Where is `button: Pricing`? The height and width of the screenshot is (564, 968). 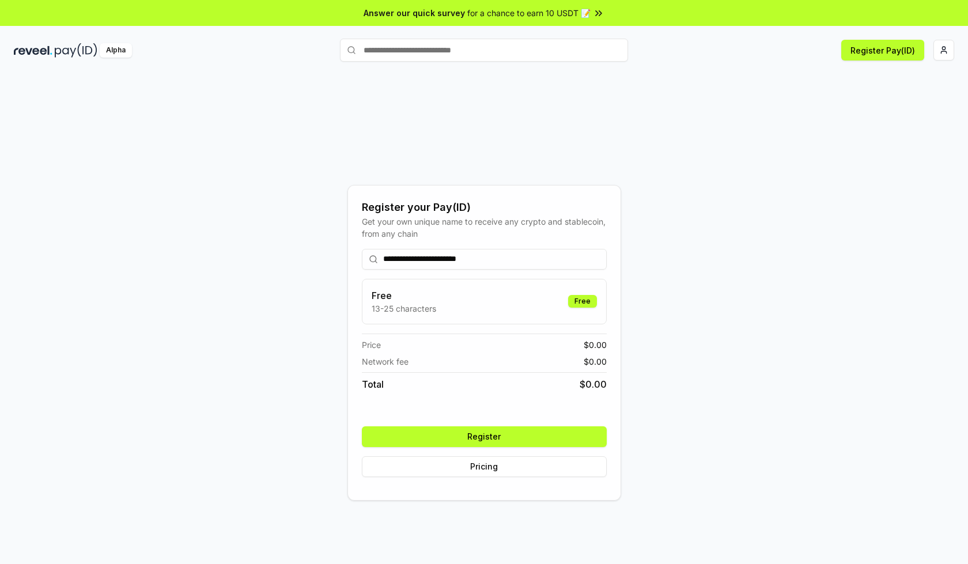
button: Pricing is located at coordinates (484, 466).